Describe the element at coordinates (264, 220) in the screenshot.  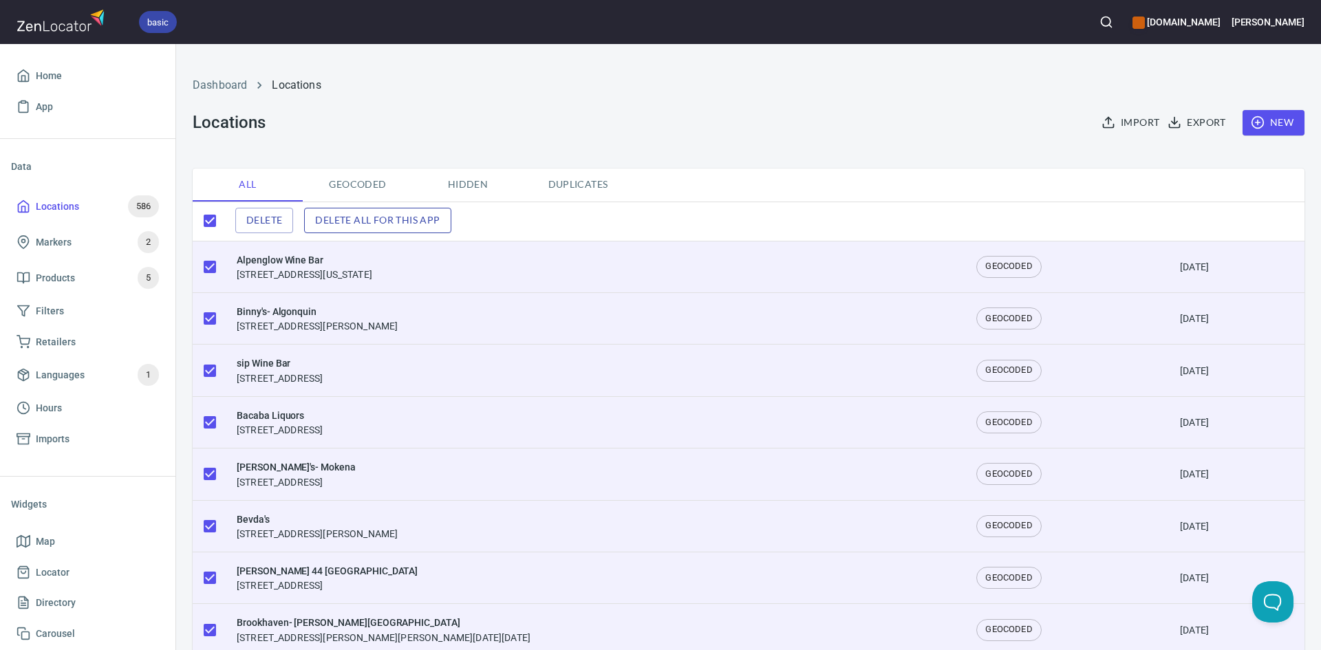
I see `span: Delete` at that location.